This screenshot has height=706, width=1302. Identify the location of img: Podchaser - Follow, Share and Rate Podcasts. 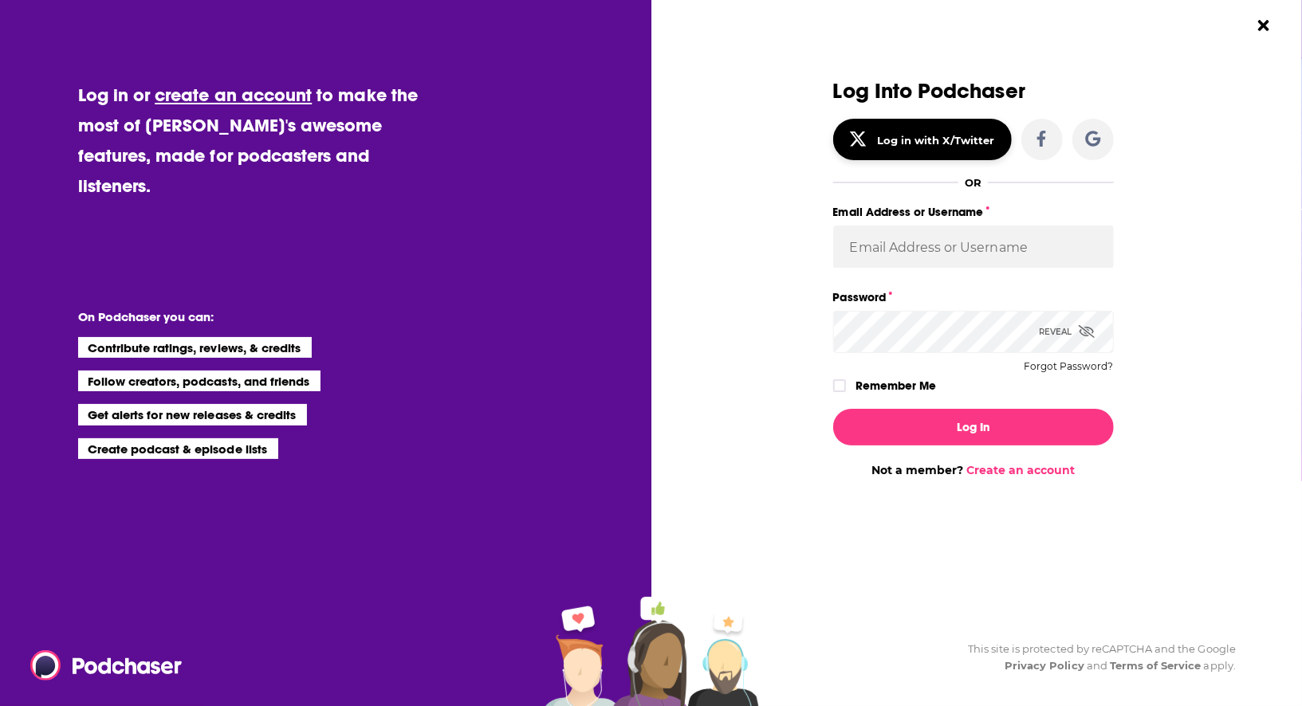
(107, 666).